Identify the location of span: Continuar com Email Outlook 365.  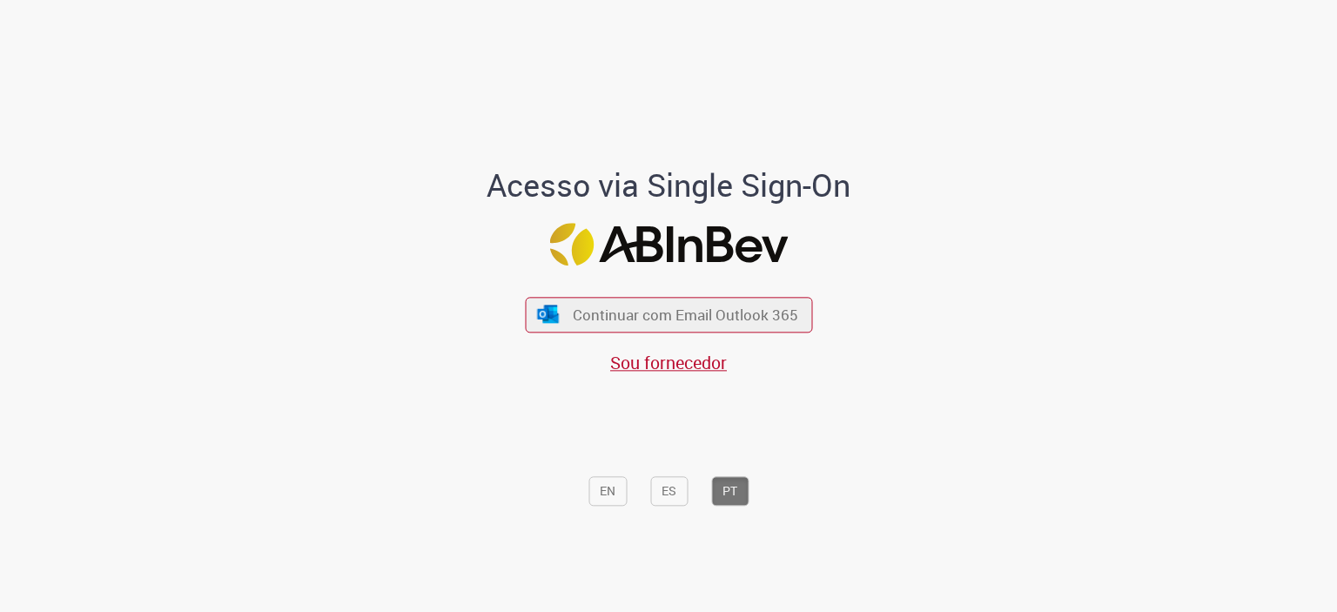
(685, 314).